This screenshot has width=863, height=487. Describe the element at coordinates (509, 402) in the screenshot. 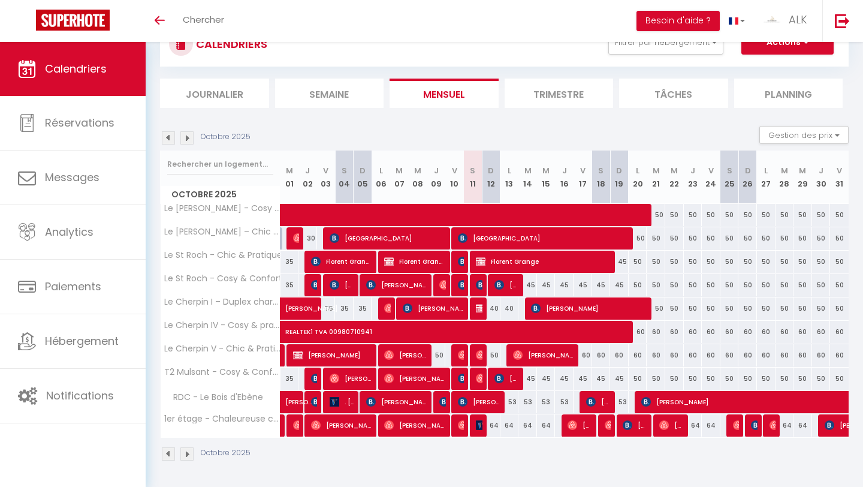

I see `div: 53` at that location.